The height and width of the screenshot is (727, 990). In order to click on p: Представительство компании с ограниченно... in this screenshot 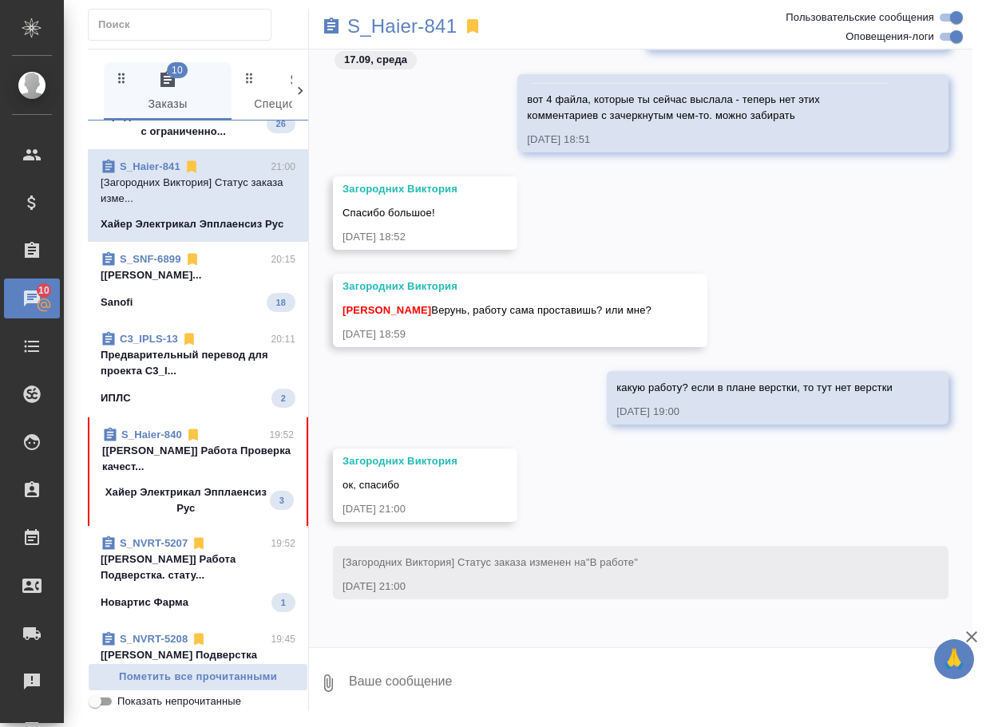, I will do `click(184, 124)`.